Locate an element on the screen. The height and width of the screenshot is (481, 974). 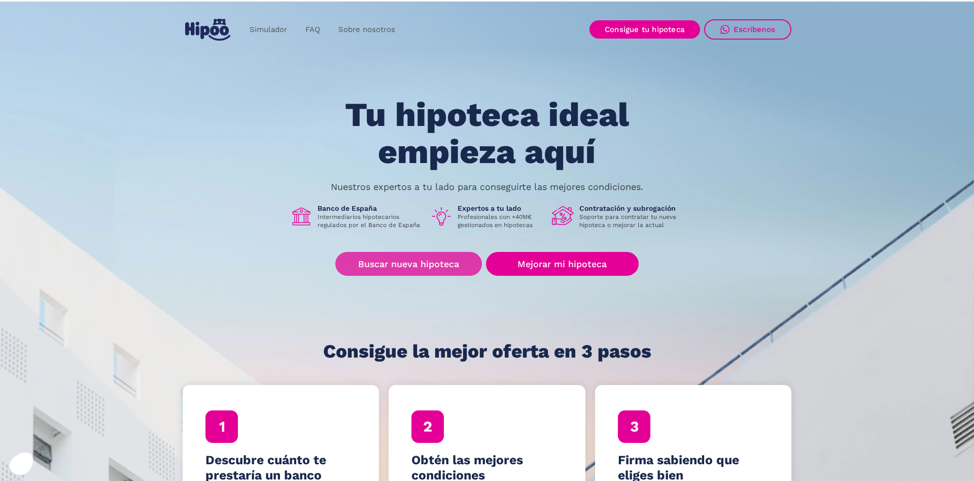
div: Escríbenos is located at coordinates (755, 29).